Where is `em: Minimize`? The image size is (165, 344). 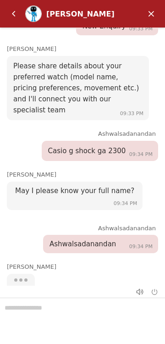
em: Minimize is located at coordinates (151, 14).